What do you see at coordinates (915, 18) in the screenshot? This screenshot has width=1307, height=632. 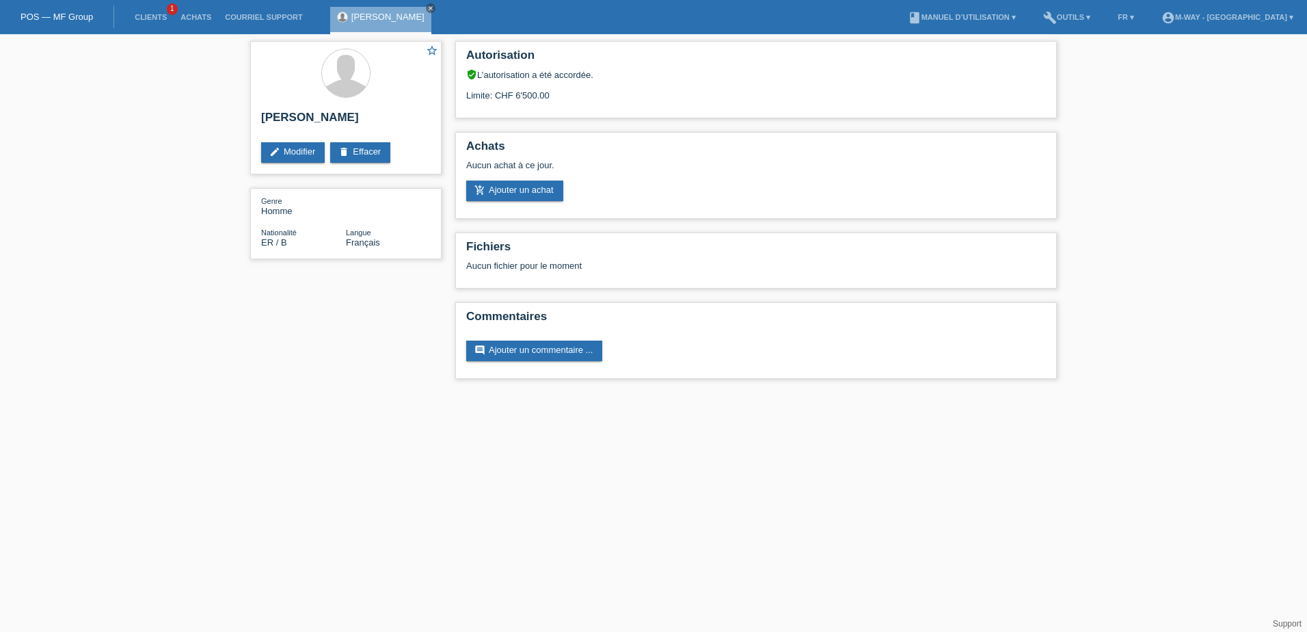 I see `i: book` at bounding box center [915, 18].